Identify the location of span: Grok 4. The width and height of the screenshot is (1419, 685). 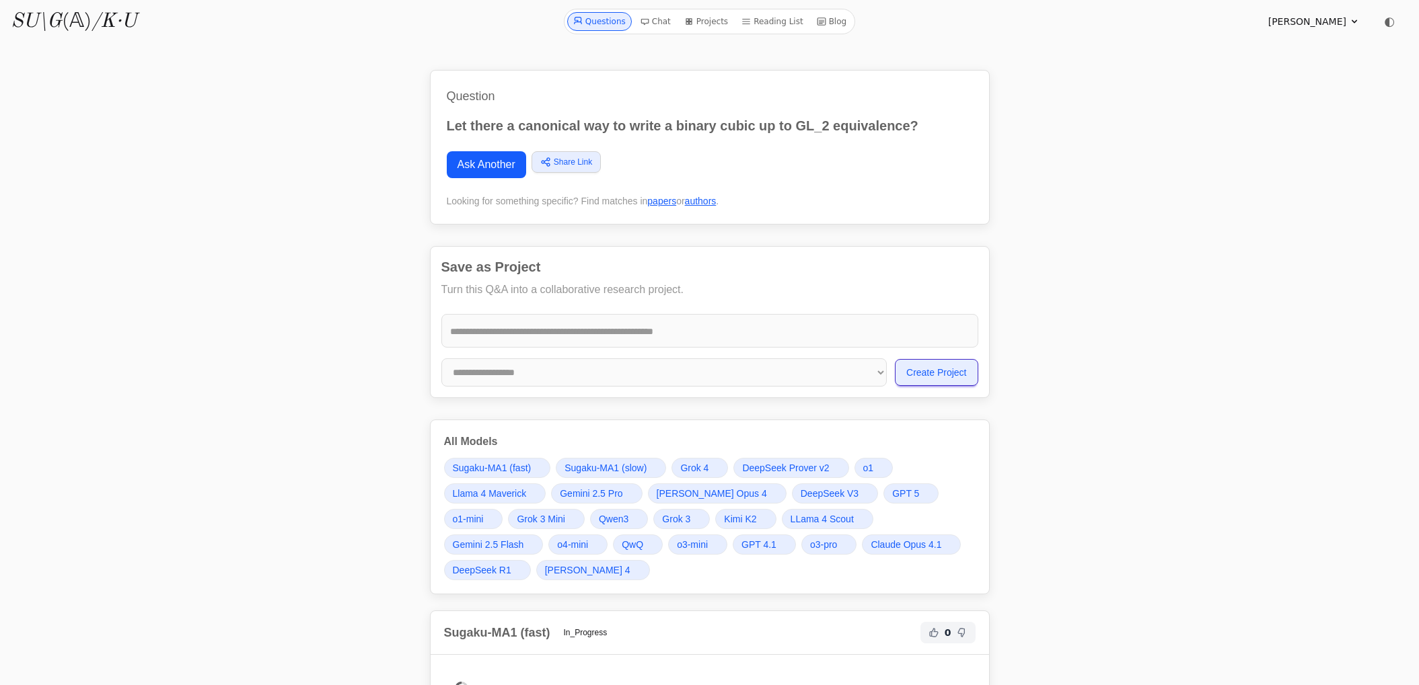
(694, 468).